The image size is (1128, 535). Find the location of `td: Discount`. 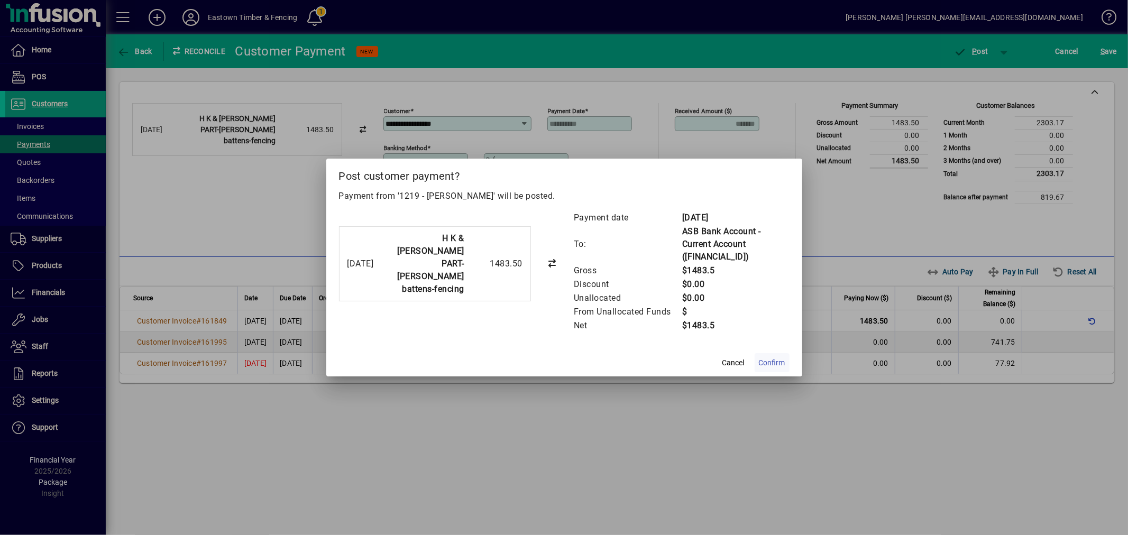

td: Discount is located at coordinates (627, 285).